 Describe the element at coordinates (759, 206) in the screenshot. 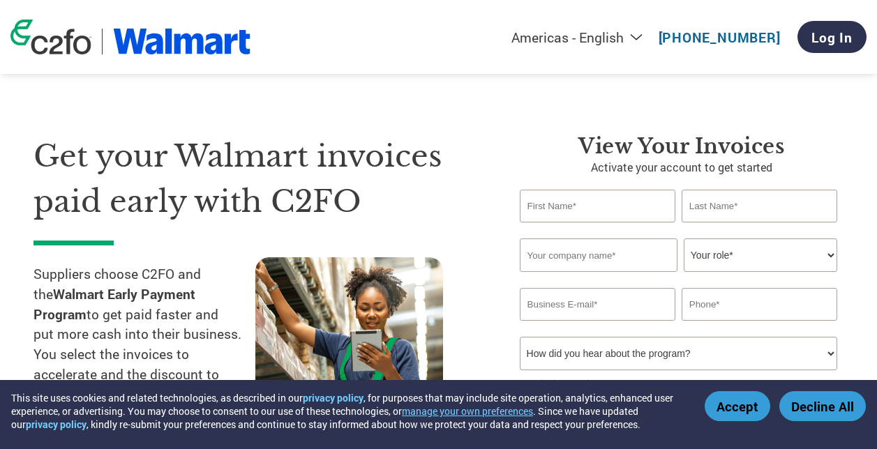

I see `input: Last Name*` at that location.